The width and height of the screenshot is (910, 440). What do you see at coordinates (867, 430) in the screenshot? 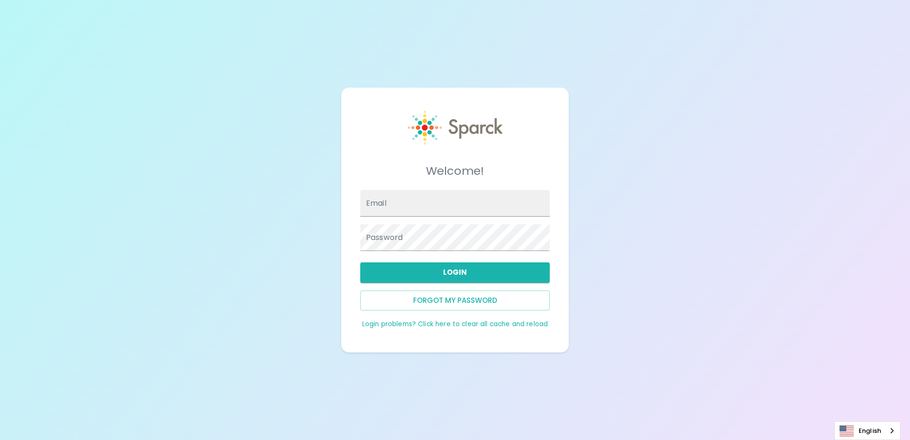
I see `aside: Language selected: English` at bounding box center [867, 430].